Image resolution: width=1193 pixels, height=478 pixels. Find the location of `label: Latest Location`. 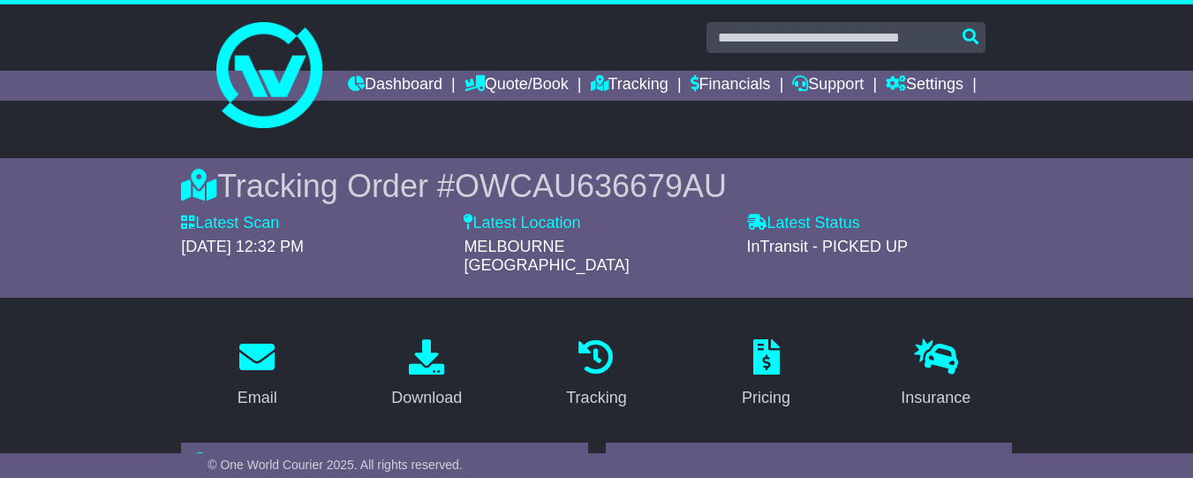

label: Latest Location is located at coordinates (522, 223).